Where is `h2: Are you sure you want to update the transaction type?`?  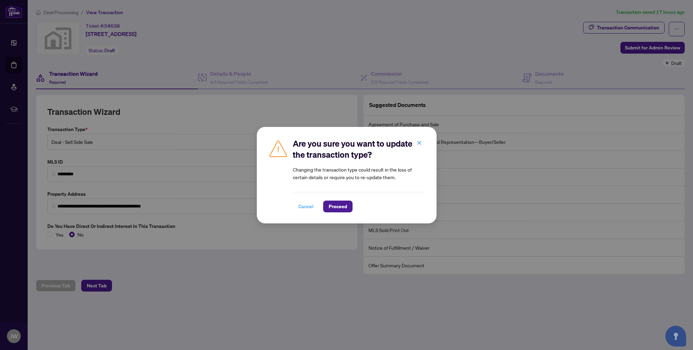
h2: Are you sure you want to update the transaction type? is located at coordinates (359, 149).